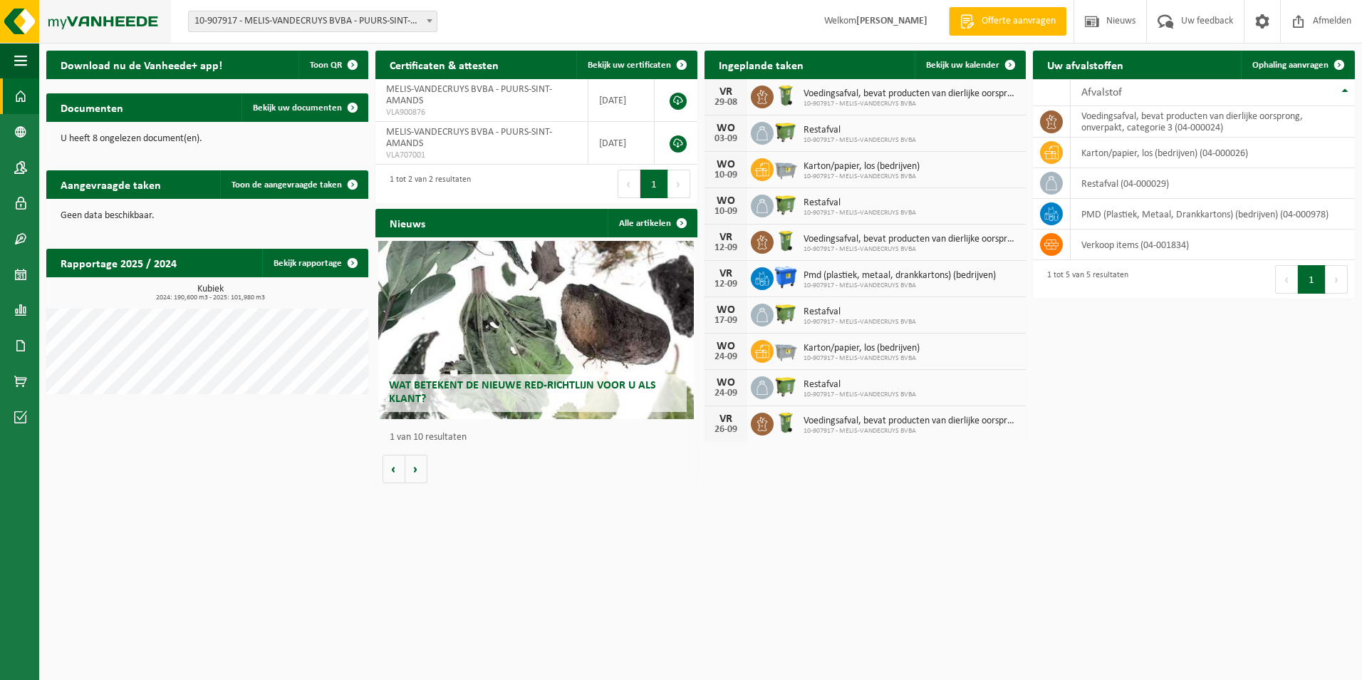 The width and height of the screenshot is (1362, 680). What do you see at coordinates (786, 277) in the screenshot?
I see `img: WB-1100-HPE-BE-01` at bounding box center [786, 277].